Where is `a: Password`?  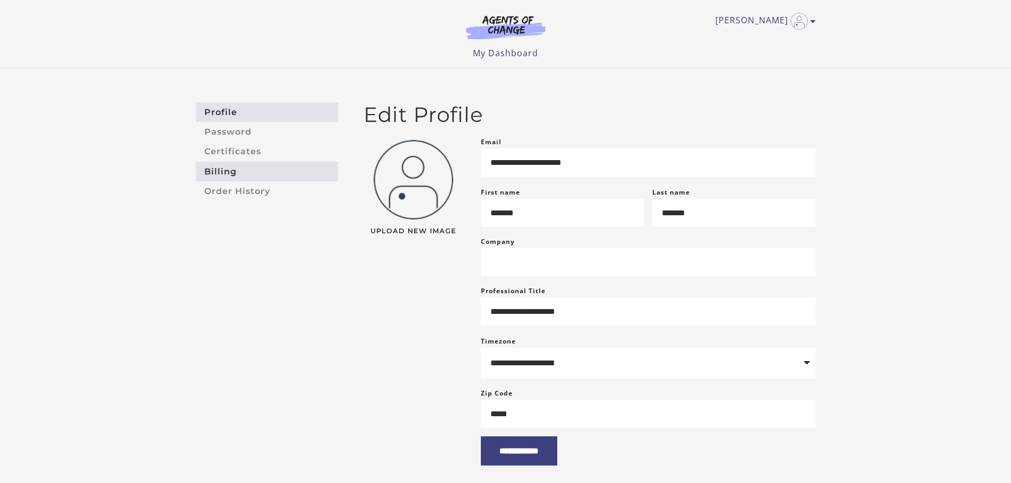 a: Password is located at coordinates (267, 132).